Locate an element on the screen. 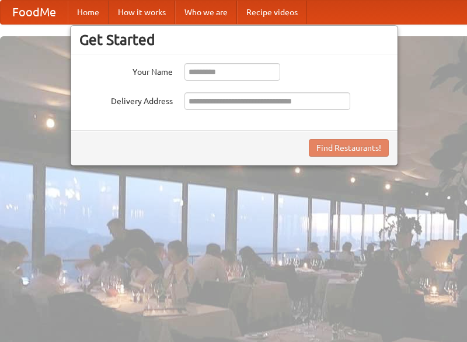 This screenshot has width=467, height=342. a: Who we are is located at coordinates (206, 12).